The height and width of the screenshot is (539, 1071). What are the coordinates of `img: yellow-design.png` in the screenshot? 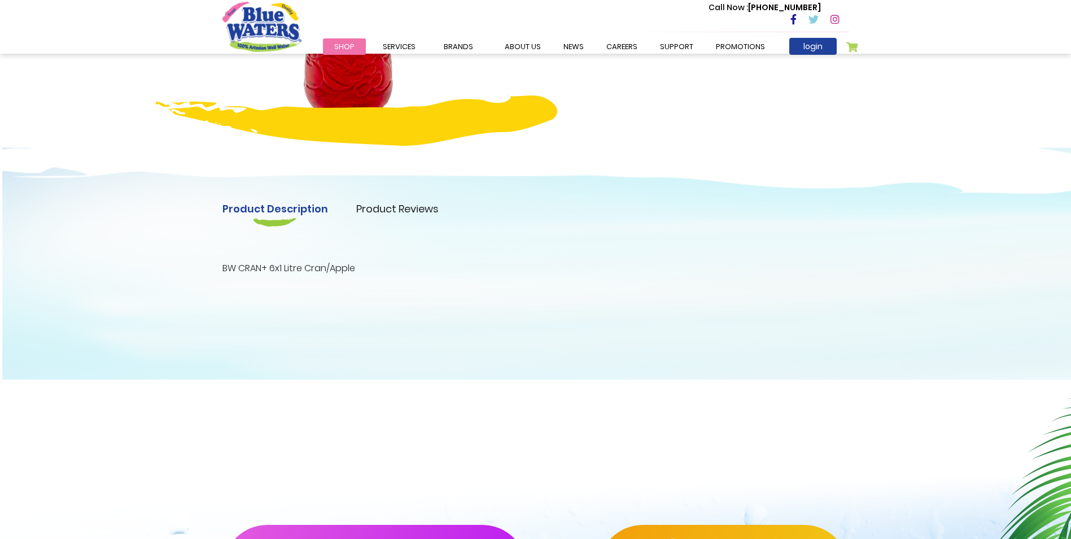 It's located at (356, 120).